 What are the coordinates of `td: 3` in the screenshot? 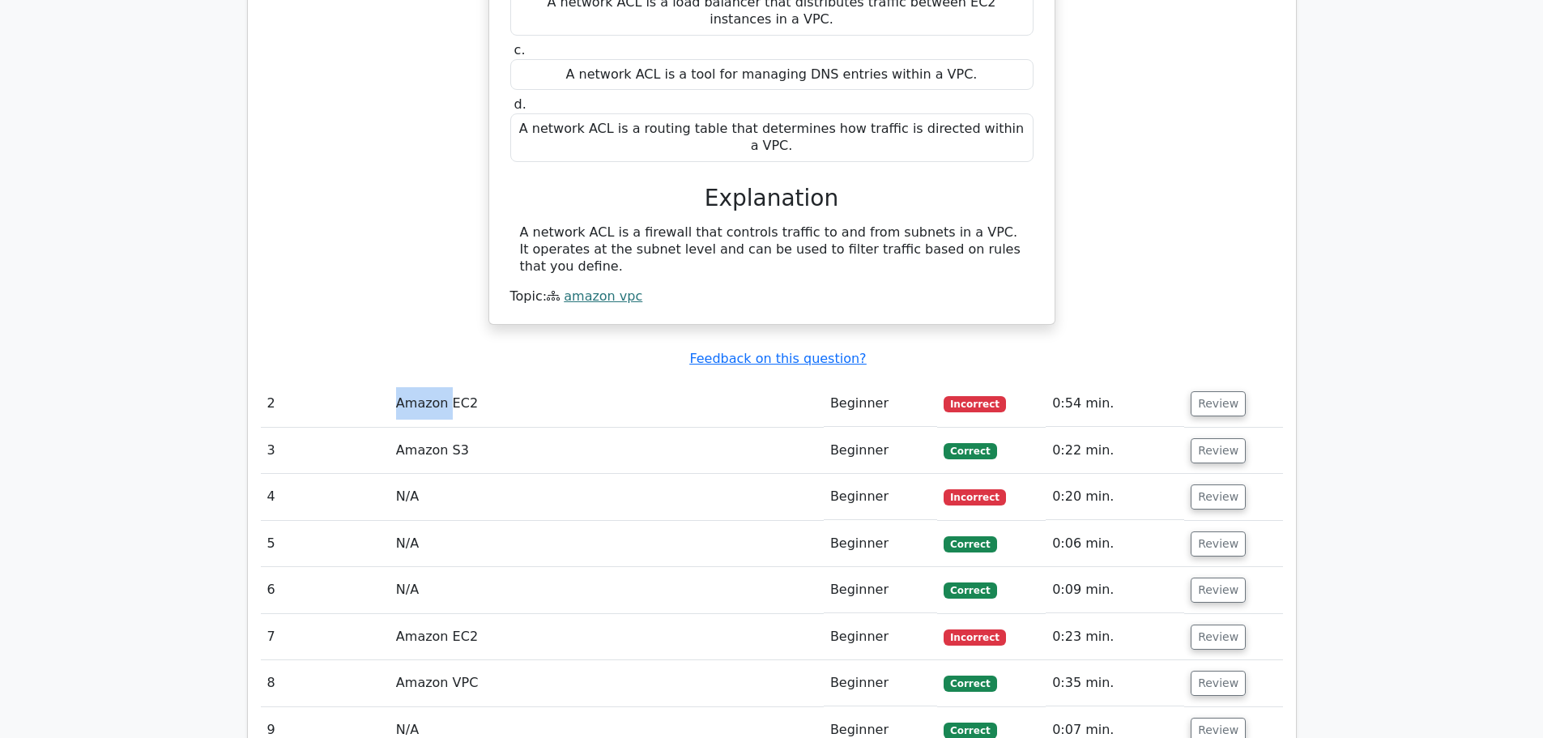 It's located at (325, 450).